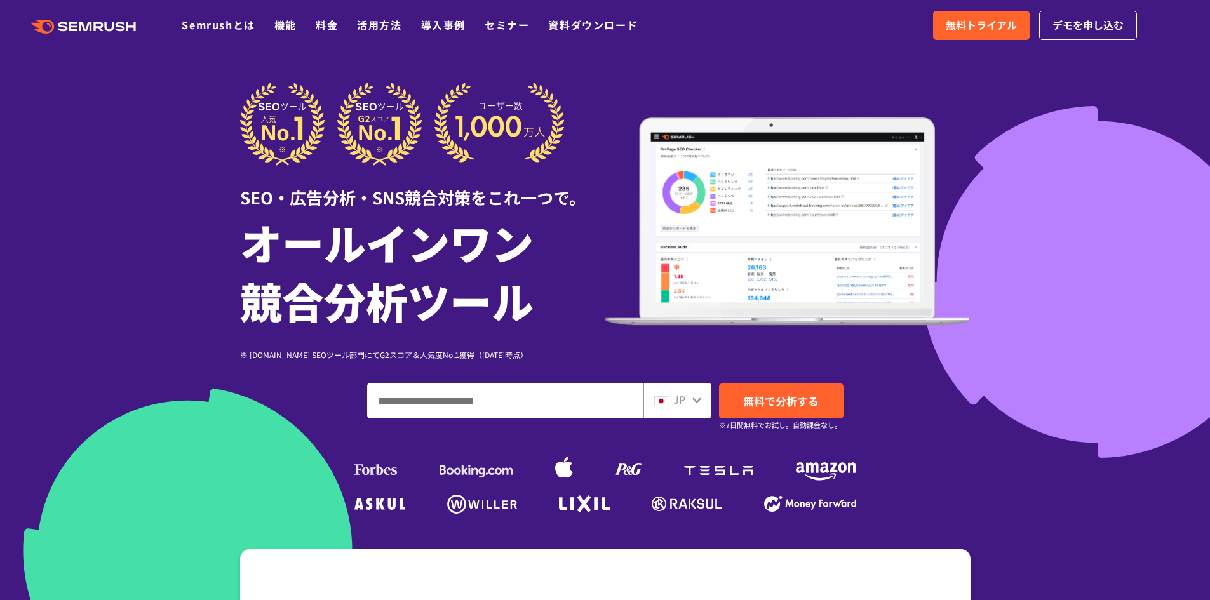 This screenshot has width=1210, height=600. What do you see at coordinates (780, 425) in the screenshot?
I see `small: ※7日間無料でお試し。自動課金なし。` at bounding box center [780, 425].